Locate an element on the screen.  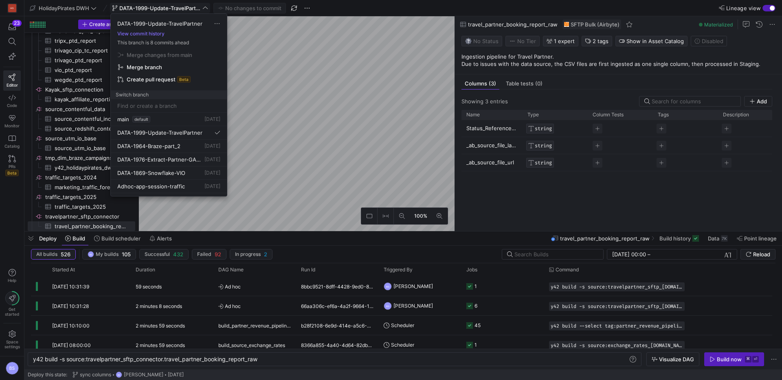
button: Merge branch is located at coordinates (169, 67).